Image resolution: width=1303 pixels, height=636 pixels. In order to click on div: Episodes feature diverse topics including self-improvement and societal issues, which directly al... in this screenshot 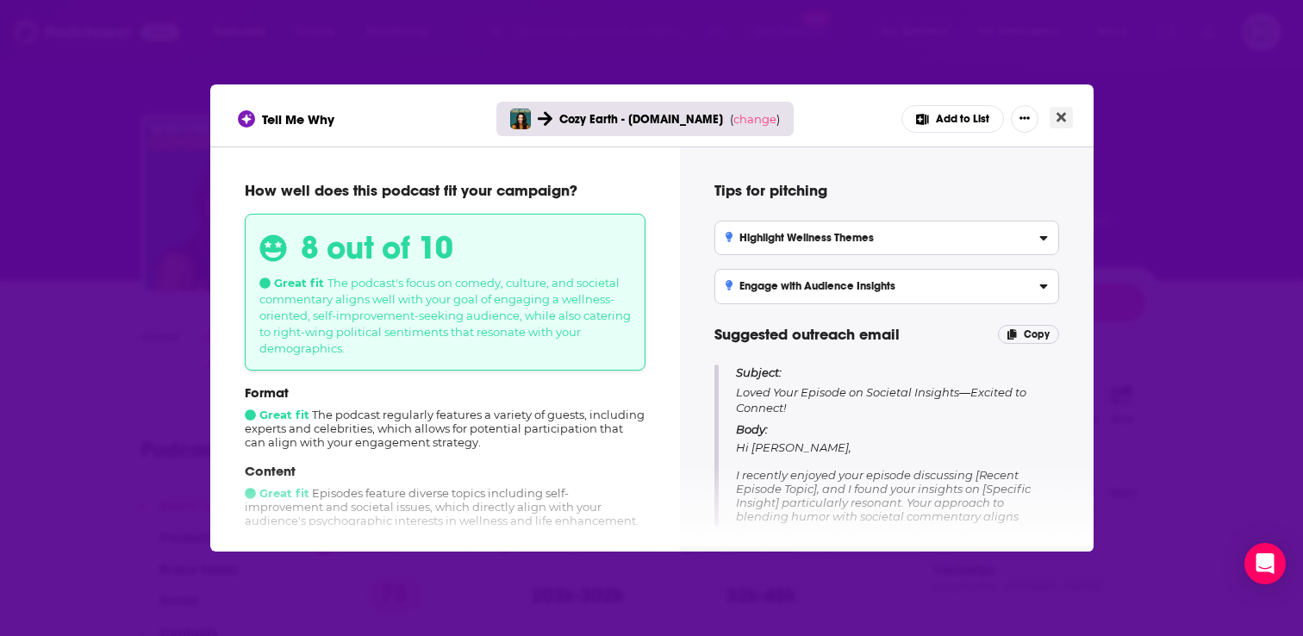, I will do `click(445, 495)`.